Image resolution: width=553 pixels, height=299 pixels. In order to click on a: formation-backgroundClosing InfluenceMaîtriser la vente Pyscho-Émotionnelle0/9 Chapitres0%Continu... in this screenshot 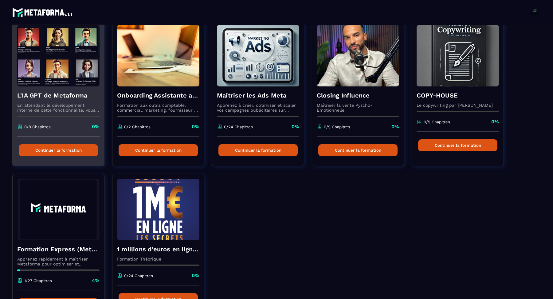, I will do `click(362, 97)`.